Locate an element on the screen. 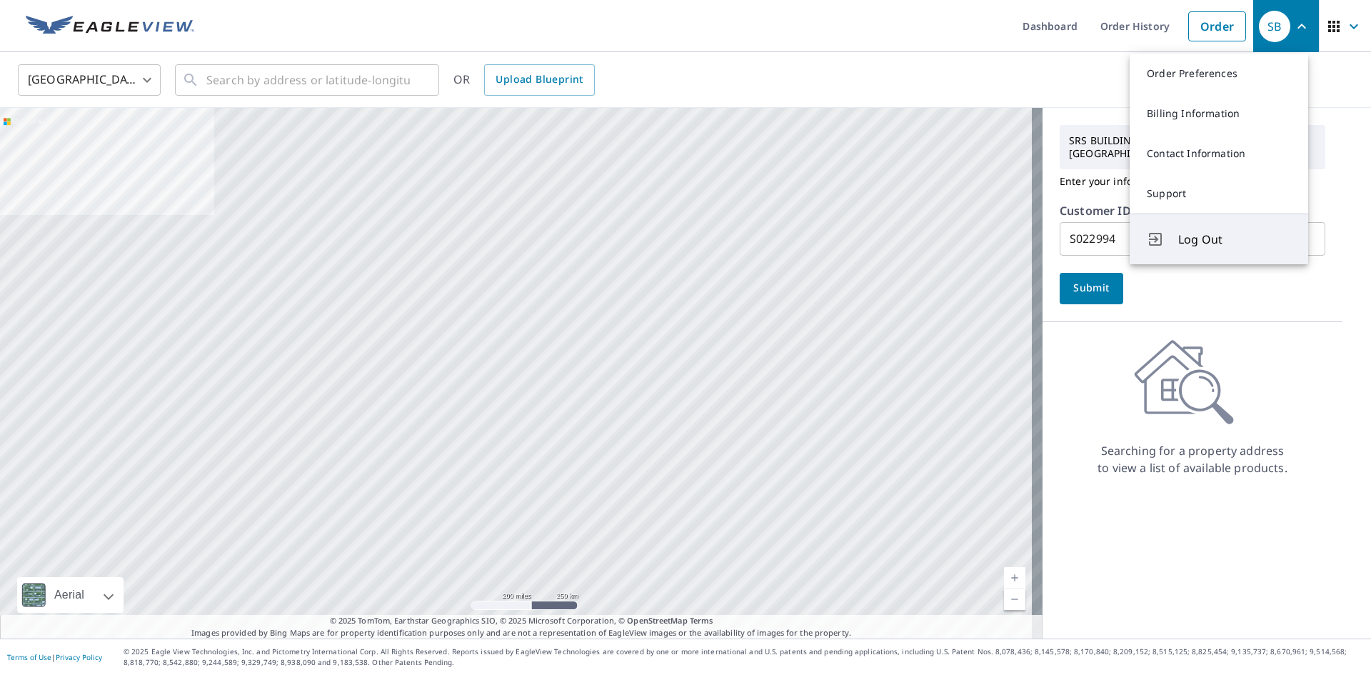 This screenshot has height=675, width=1371. a: Privacy Policy is located at coordinates (79, 657).